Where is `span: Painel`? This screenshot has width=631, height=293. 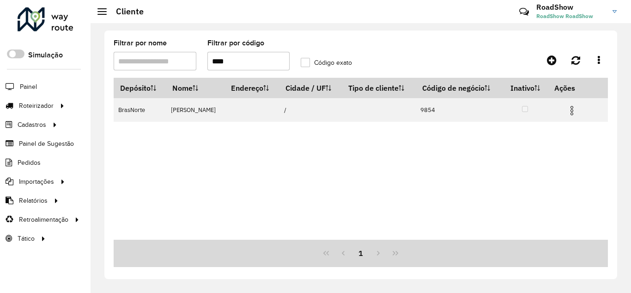 span: Painel is located at coordinates (28, 86).